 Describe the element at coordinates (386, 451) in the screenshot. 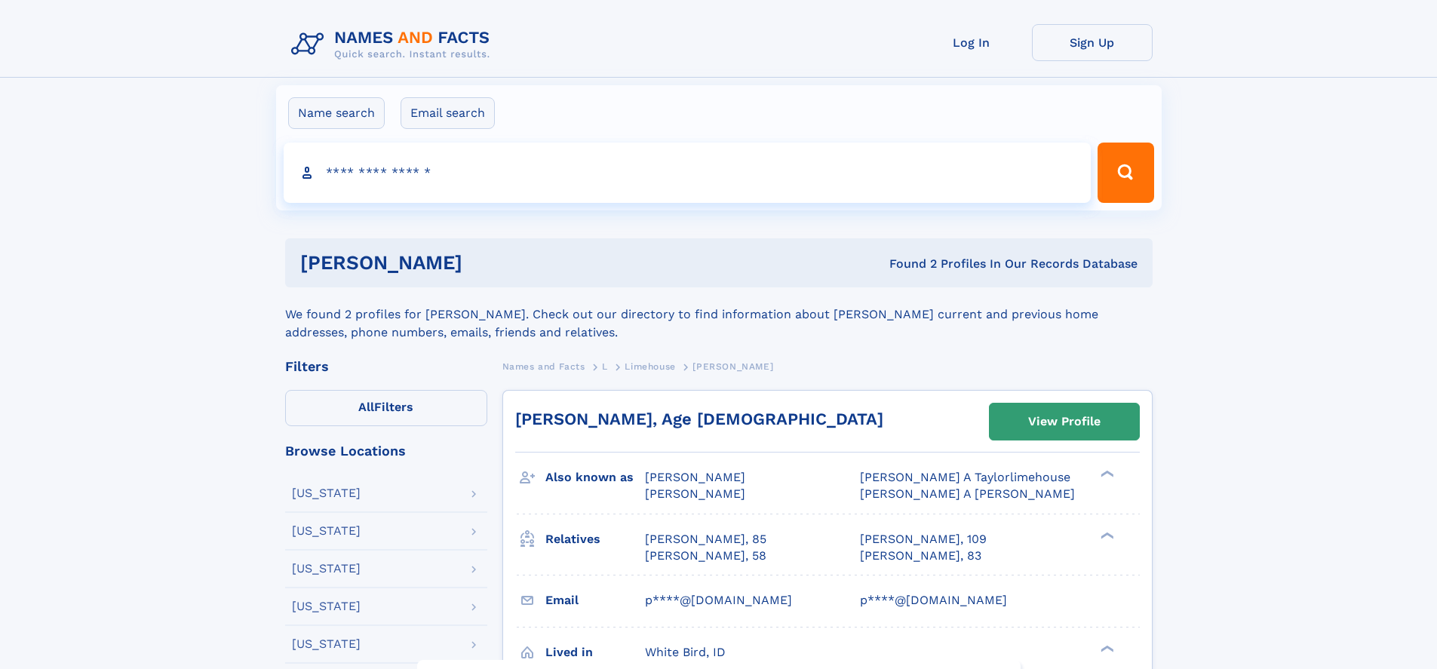

I see `div: Browse Locations` at that location.